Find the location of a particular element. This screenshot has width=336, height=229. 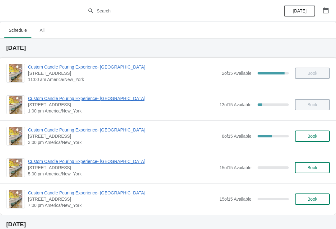

span: 7:00 pm America/New_York is located at coordinates (122, 205).